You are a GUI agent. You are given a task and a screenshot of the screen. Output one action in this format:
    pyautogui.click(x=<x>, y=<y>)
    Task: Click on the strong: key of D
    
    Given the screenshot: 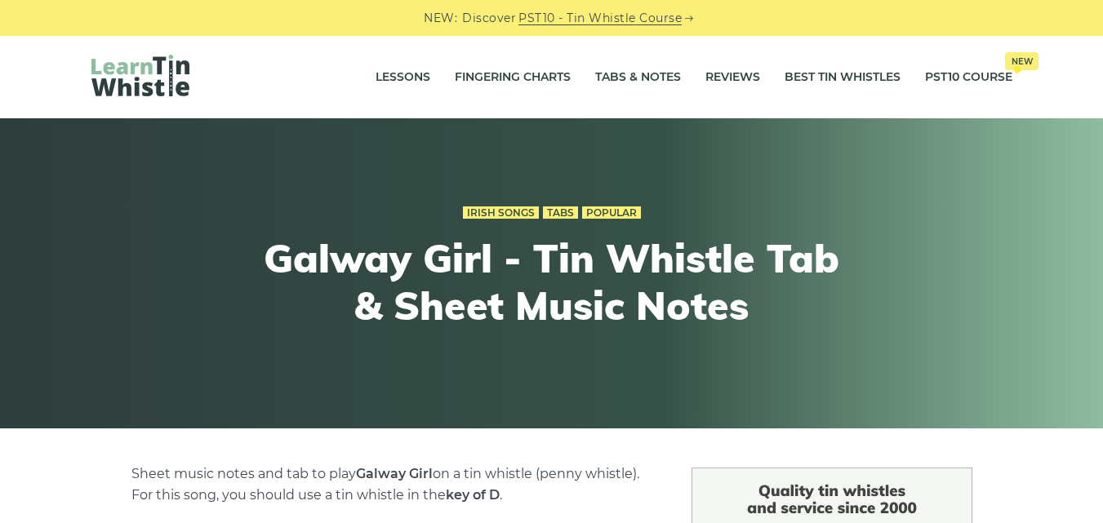 What is the action you would take?
    pyautogui.click(x=473, y=495)
    